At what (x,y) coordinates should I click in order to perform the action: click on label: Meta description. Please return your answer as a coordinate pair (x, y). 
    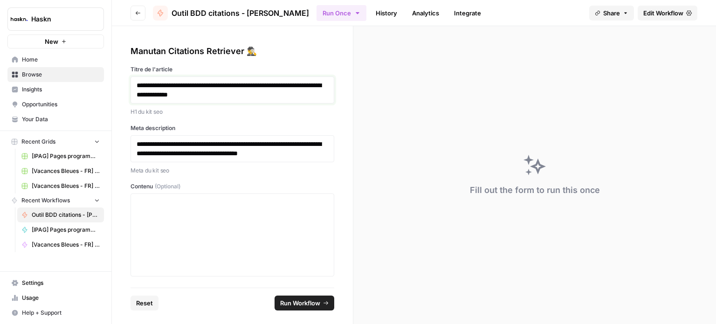
    Looking at the image, I should click on (232, 128).